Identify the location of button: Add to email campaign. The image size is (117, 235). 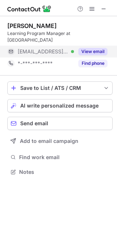
(60, 141).